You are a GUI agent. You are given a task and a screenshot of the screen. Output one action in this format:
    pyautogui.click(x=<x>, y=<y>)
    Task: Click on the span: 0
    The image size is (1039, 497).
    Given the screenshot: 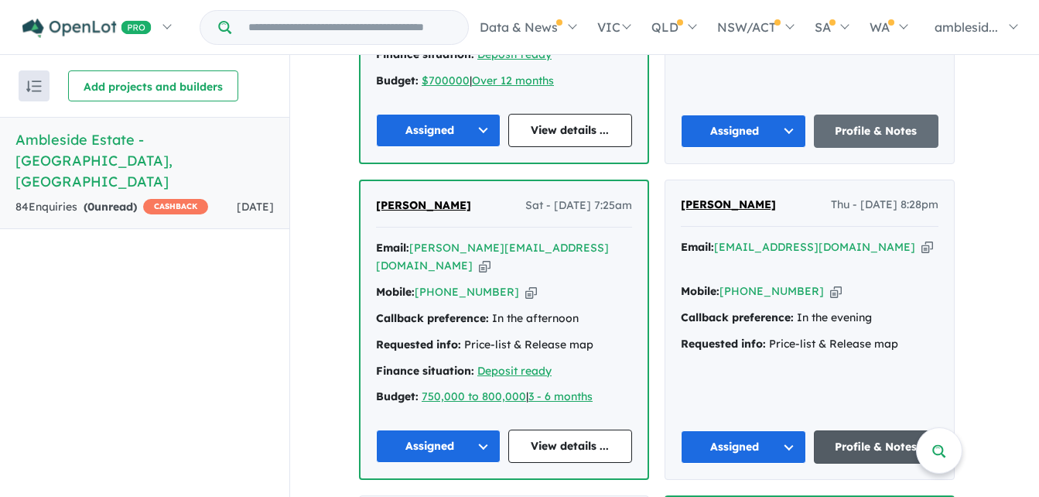 What is the action you would take?
    pyautogui.click(x=91, y=207)
    